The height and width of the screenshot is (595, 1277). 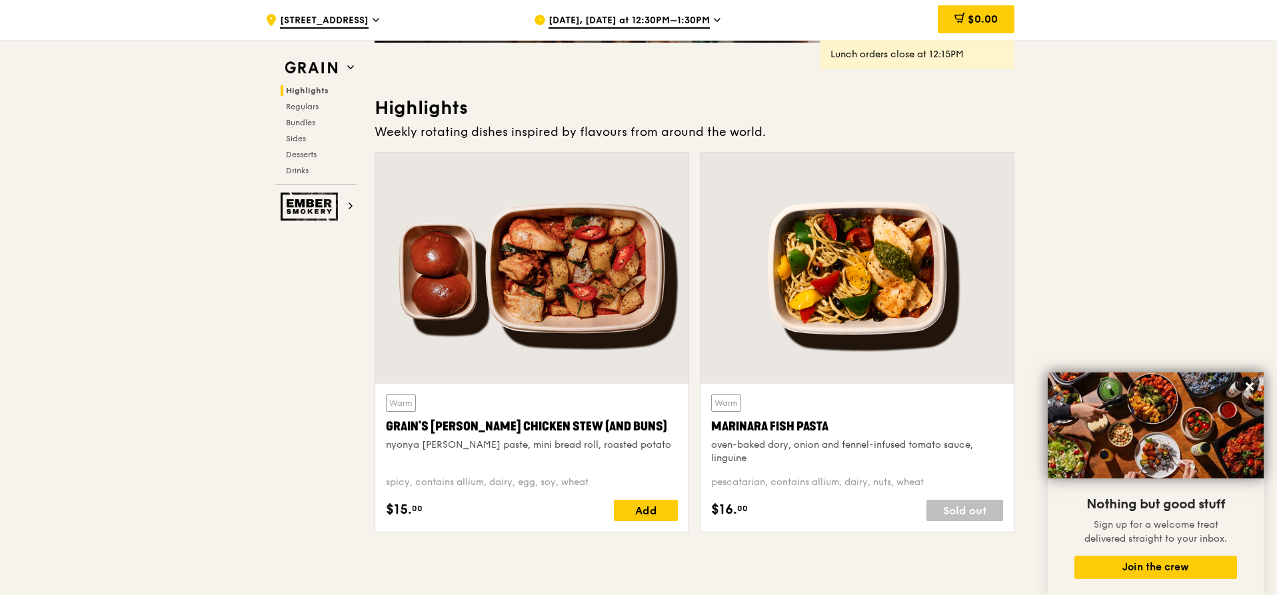 I want to click on span: Sides, so click(x=296, y=139).